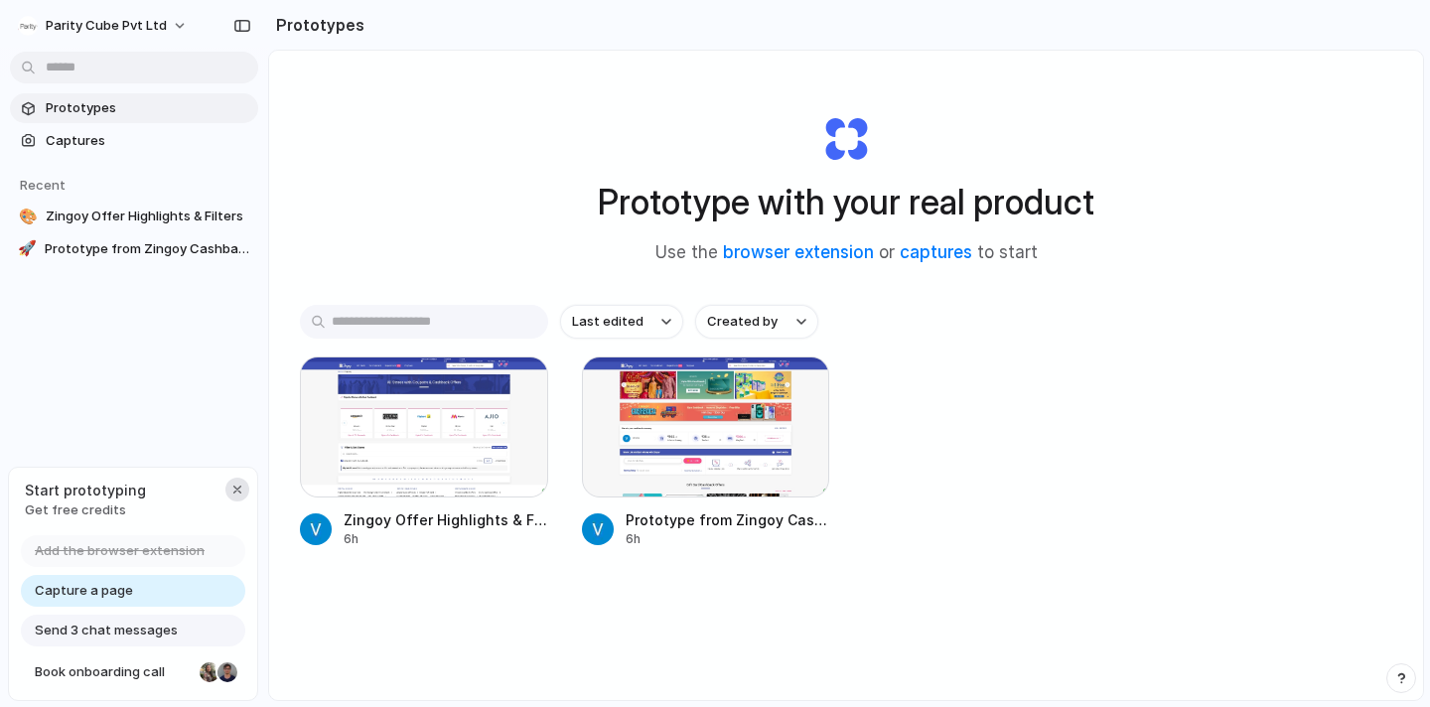 Image resolution: width=1430 pixels, height=707 pixels. Describe the element at coordinates (706, 452) in the screenshot. I see `a: Prototype from Zingoy Cashback & Gift CardsPrototype from Zingoy Cashback & Gift Cards6h` at that location.